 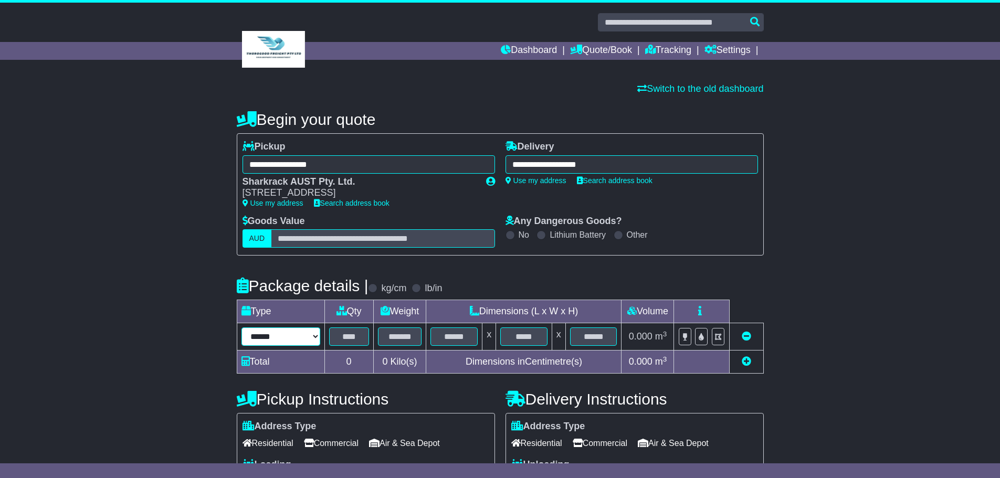 I want to click on td: Dimensions (L x W x H), so click(x=524, y=312).